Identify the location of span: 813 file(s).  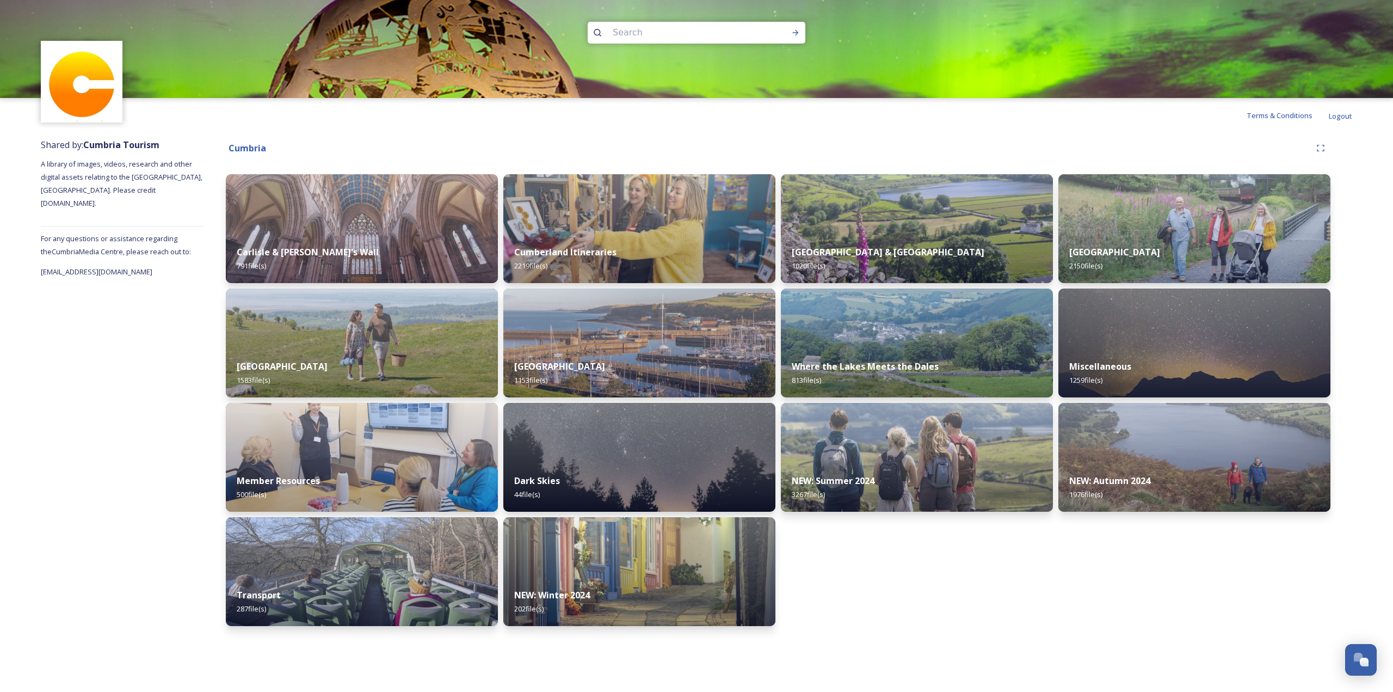
(806, 380).